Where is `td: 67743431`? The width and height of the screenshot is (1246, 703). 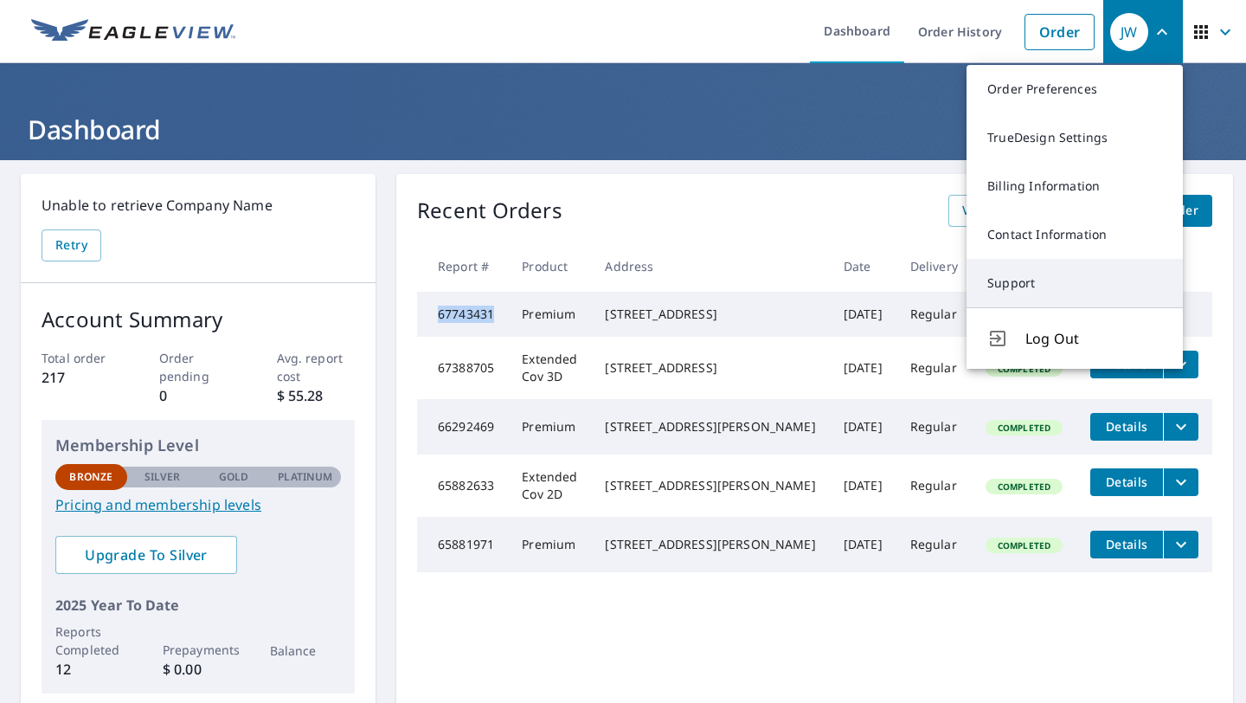 td: 67743431 is located at coordinates (462, 314).